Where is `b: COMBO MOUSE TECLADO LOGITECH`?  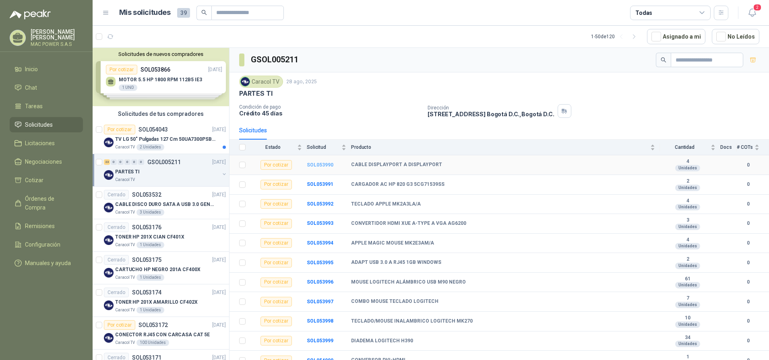
b: COMBO MOUSE TECLADO LOGITECH is located at coordinates (395, 302).